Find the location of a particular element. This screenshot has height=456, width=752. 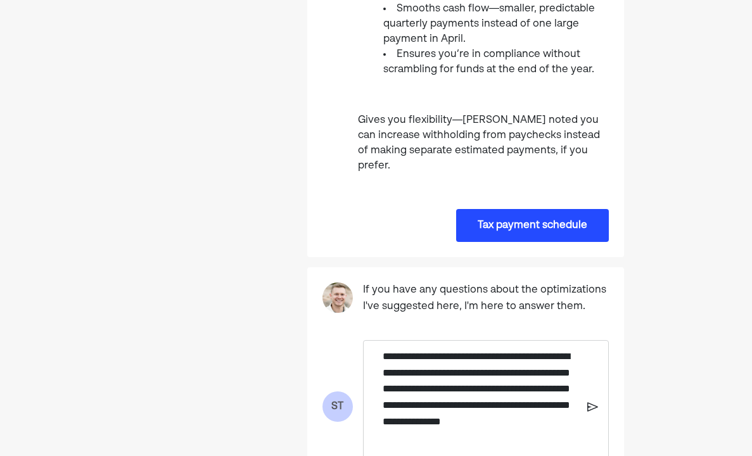

pre: If you have any questions about the optimizations I've suggested here, I'm here to answer them. is located at coordinates (486, 298).